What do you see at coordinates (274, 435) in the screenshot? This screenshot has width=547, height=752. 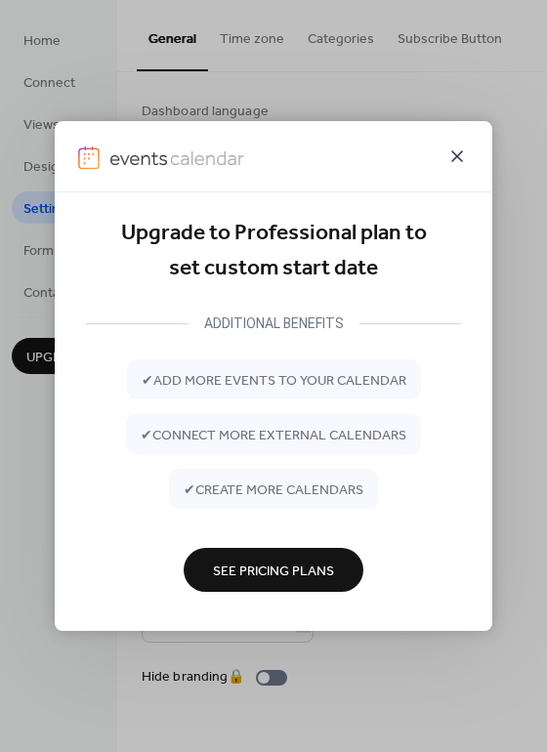 I see `span: ✔ connect more external calendars` at bounding box center [274, 435].